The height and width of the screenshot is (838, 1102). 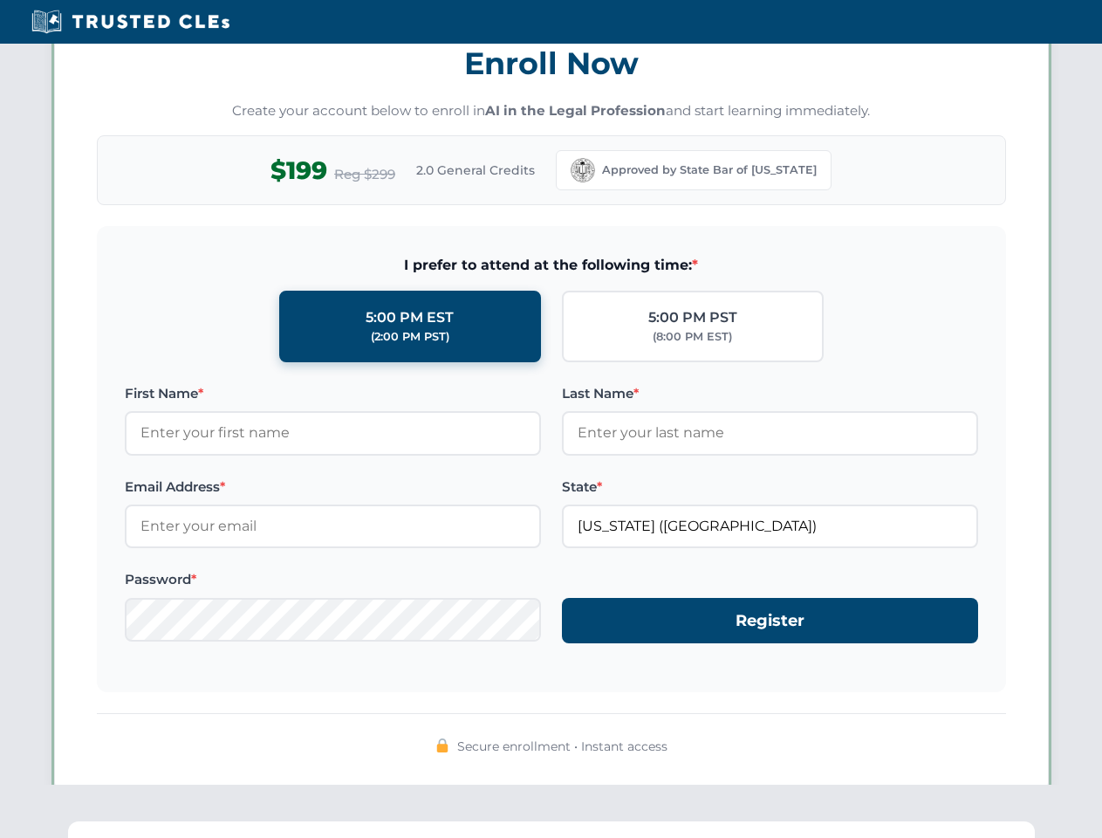 I want to click on input: California (CA), so click(x=770, y=526).